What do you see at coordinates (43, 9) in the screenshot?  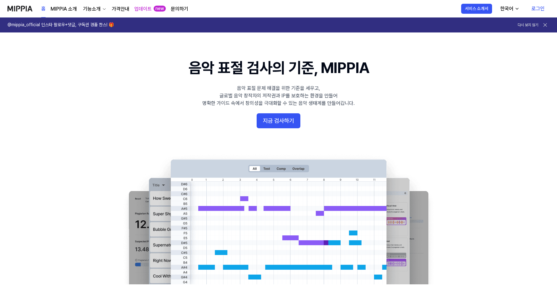 I see `a: 홈` at bounding box center [43, 9].